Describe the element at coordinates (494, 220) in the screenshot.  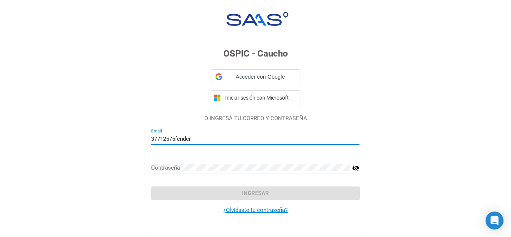
I see `div: Open Intercom Messenger` at that location.